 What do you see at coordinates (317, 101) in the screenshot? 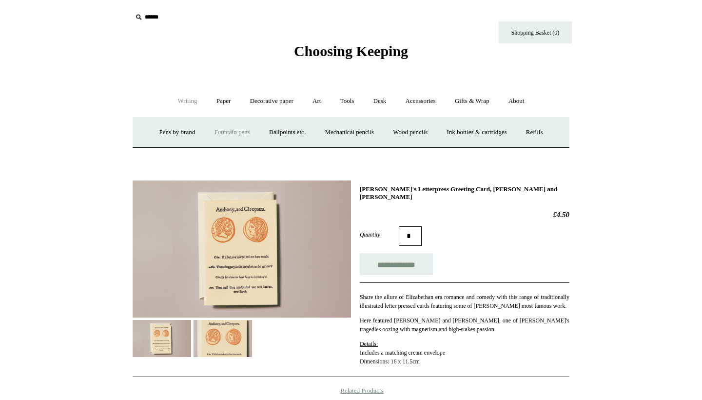
I see `a: Art` at bounding box center [317, 101].